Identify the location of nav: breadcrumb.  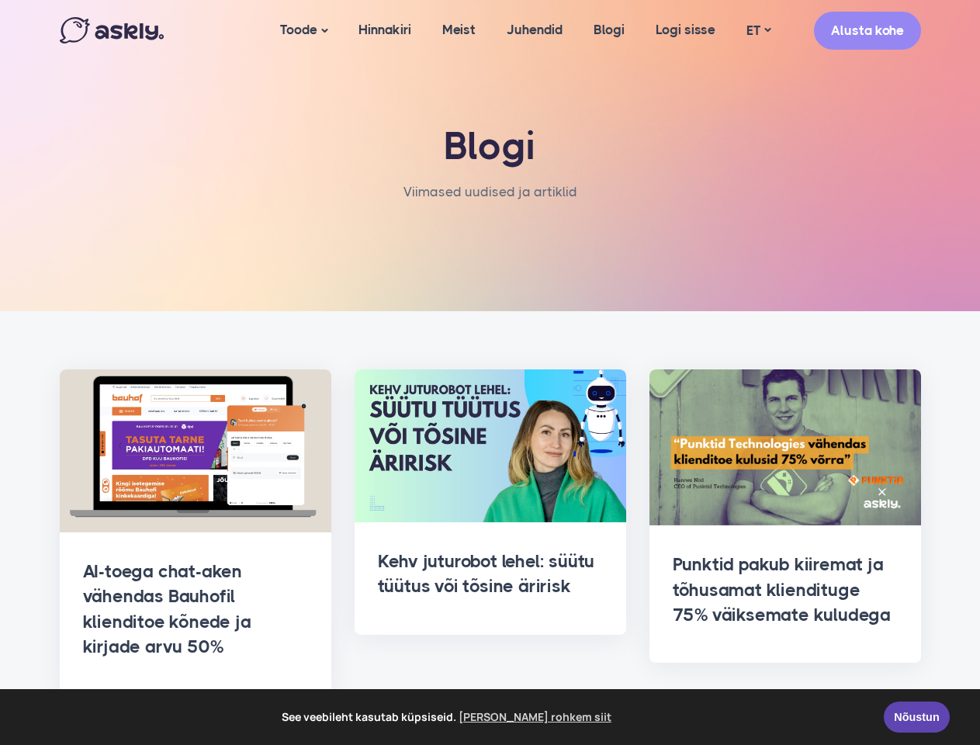
(490, 199).